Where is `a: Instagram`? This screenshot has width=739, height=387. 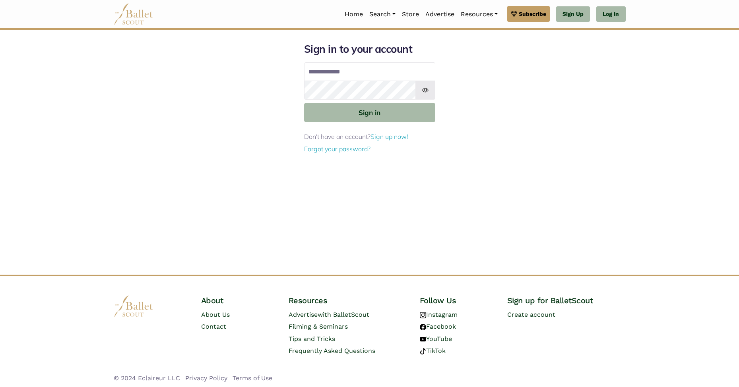
a: Instagram is located at coordinates (438, 315).